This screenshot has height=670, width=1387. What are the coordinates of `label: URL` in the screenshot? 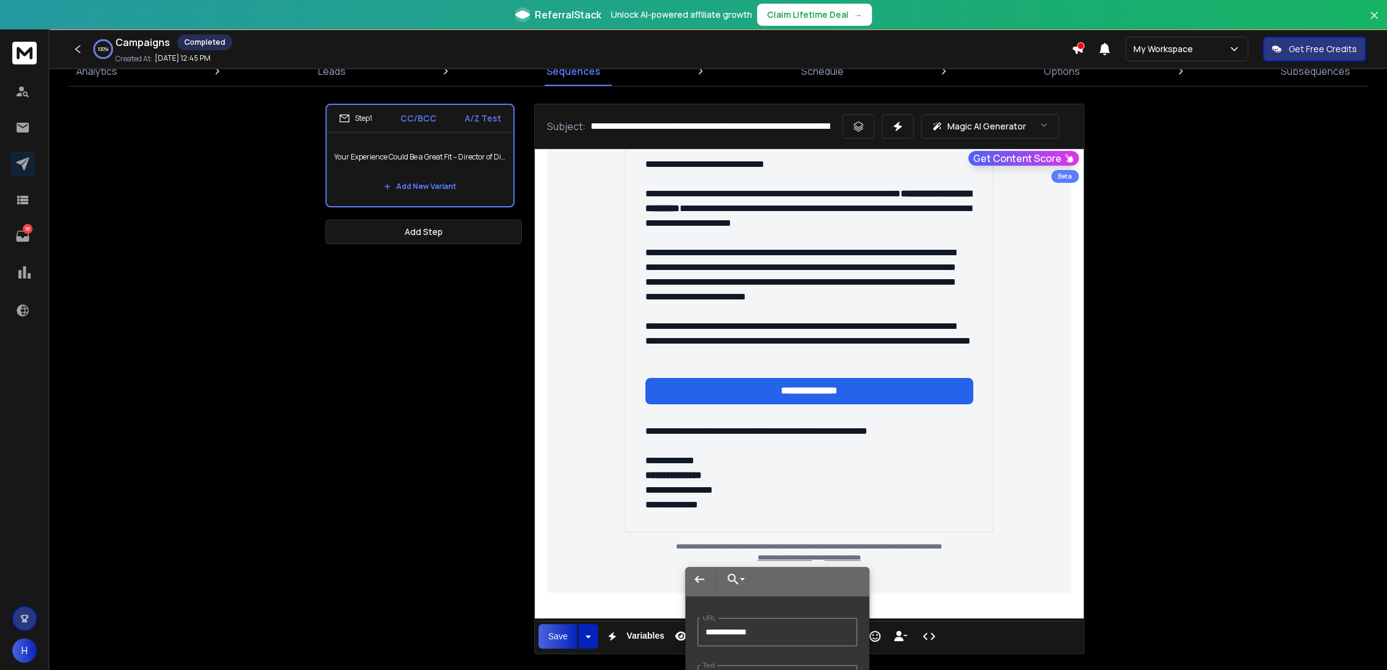 It's located at (709, 618).